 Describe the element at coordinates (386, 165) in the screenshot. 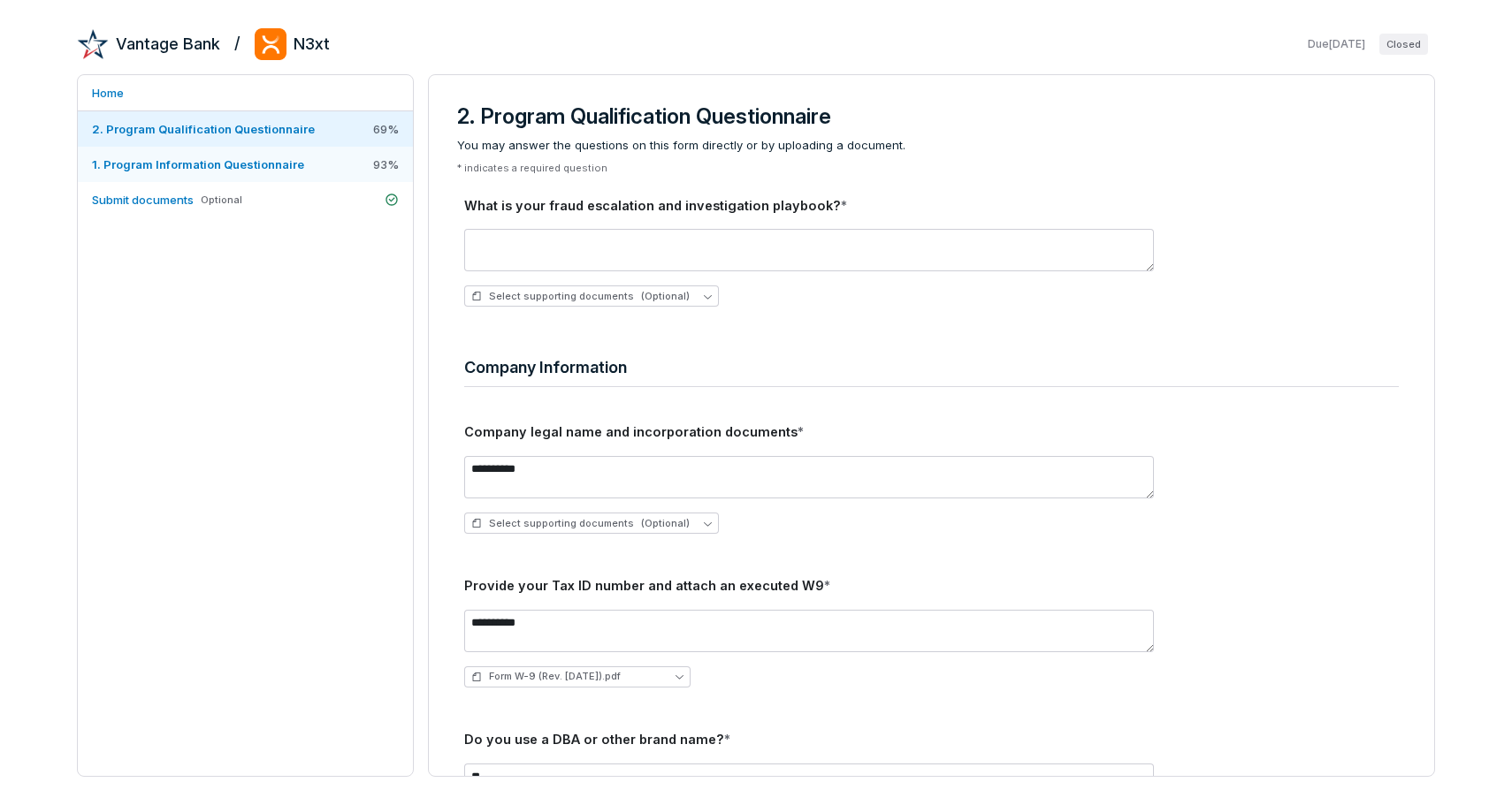

I see `span: 93 %` at that location.